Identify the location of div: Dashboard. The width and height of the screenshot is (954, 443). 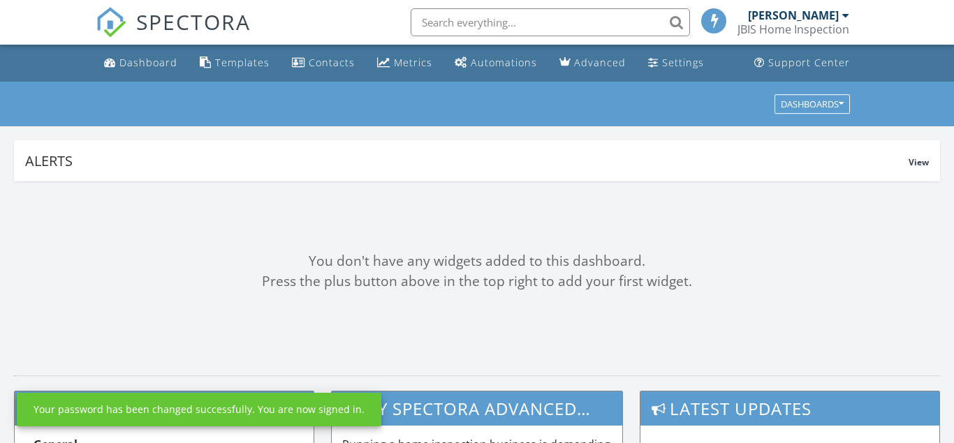
(148, 62).